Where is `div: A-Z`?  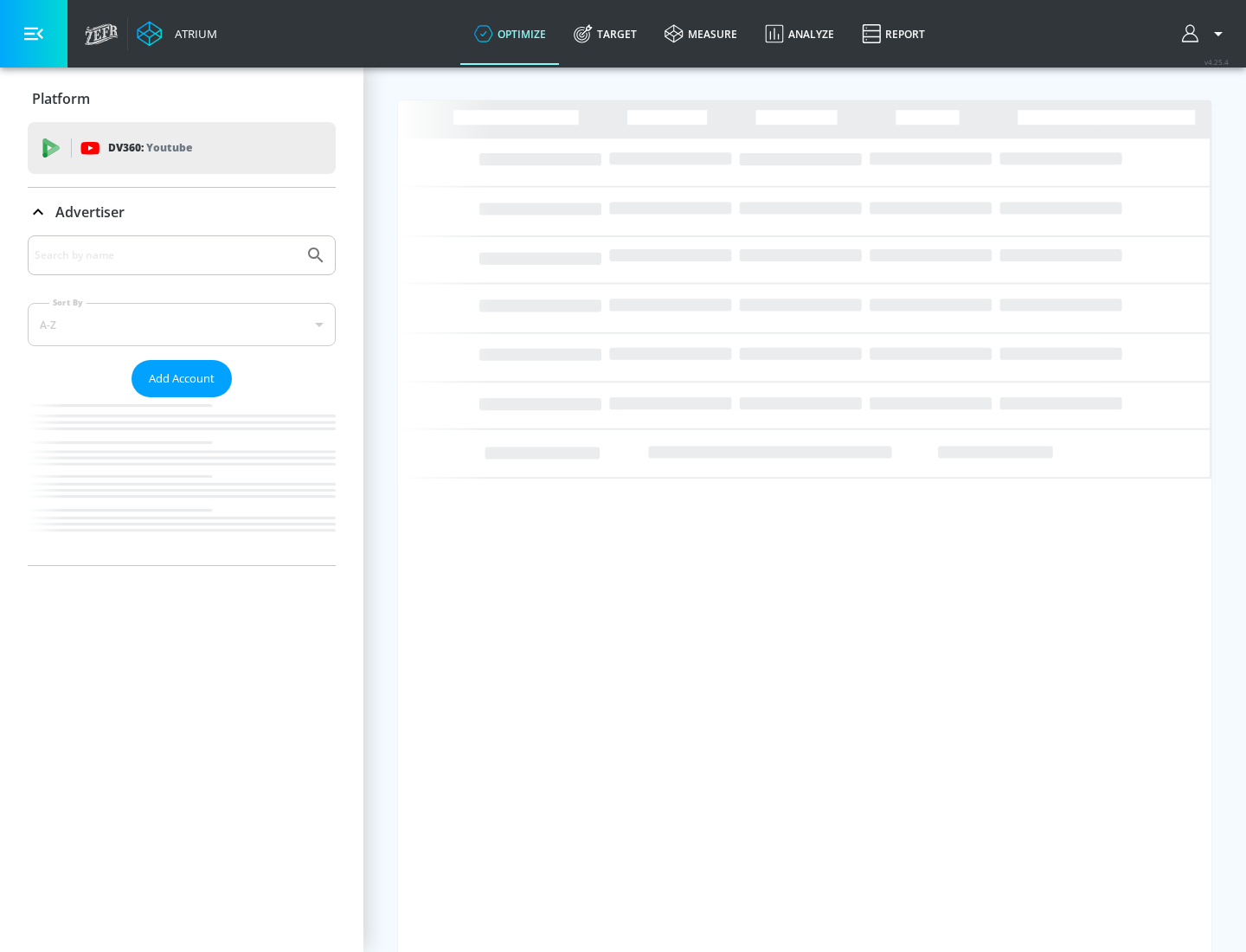
div: A-Z is located at coordinates (182, 324).